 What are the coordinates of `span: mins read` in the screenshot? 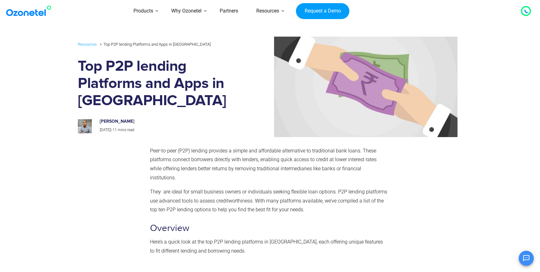 It's located at (126, 130).